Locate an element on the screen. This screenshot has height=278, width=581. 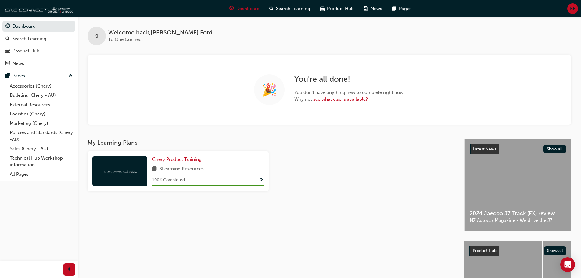
span: prev-icon is located at coordinates (69, 269).